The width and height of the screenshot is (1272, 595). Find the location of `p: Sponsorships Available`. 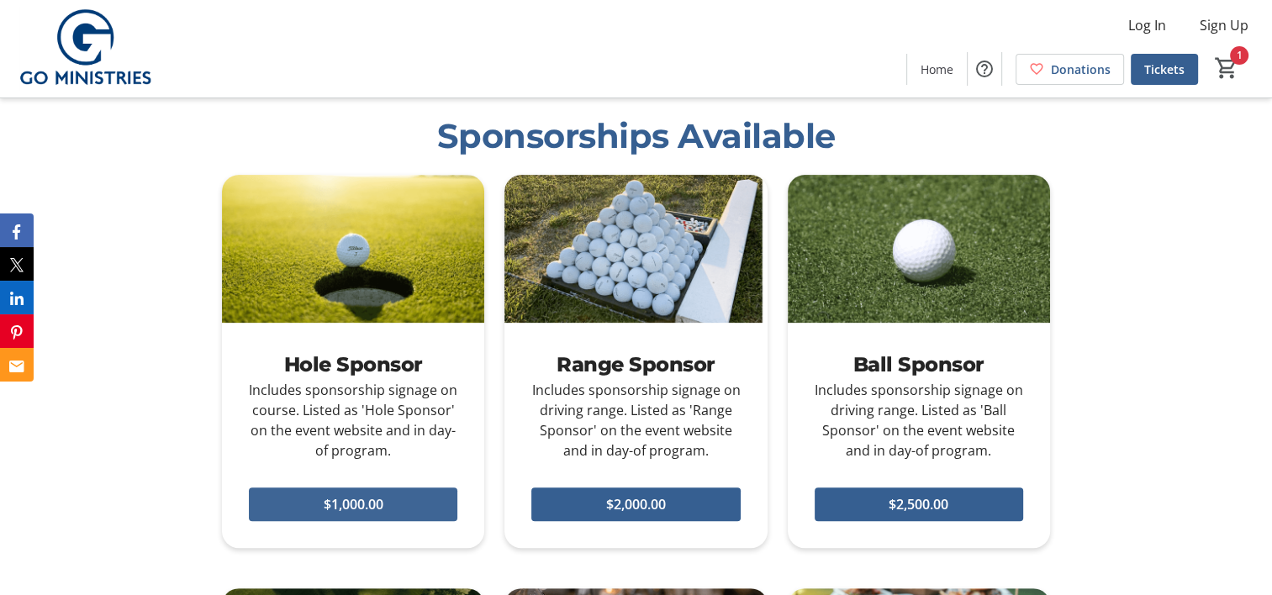

p: Sponsorships Available is located at coordinates (636, 136).